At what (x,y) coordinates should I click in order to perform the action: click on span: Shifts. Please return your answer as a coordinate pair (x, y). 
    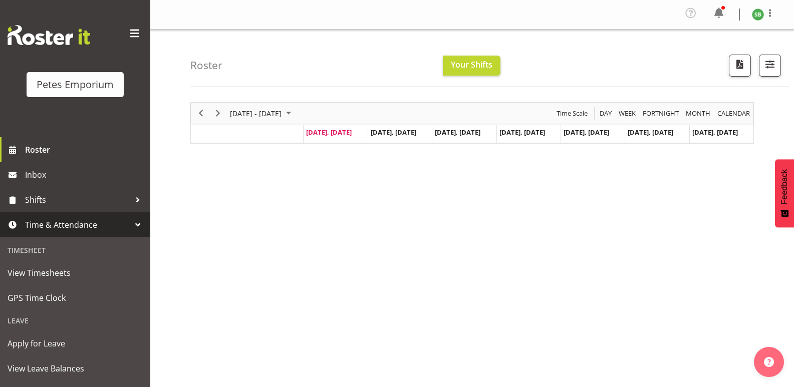
    Looking at the image, I should click on (78, 200).